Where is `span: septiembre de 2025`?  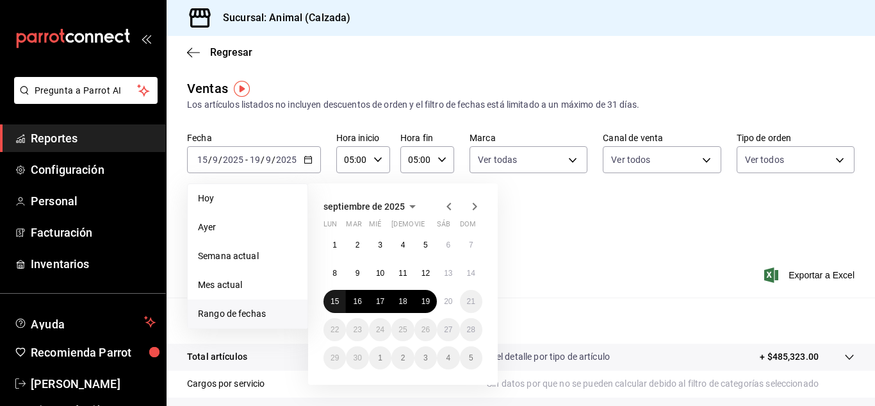 span: septiembre de 2025 is located at coordinates (364, 206).